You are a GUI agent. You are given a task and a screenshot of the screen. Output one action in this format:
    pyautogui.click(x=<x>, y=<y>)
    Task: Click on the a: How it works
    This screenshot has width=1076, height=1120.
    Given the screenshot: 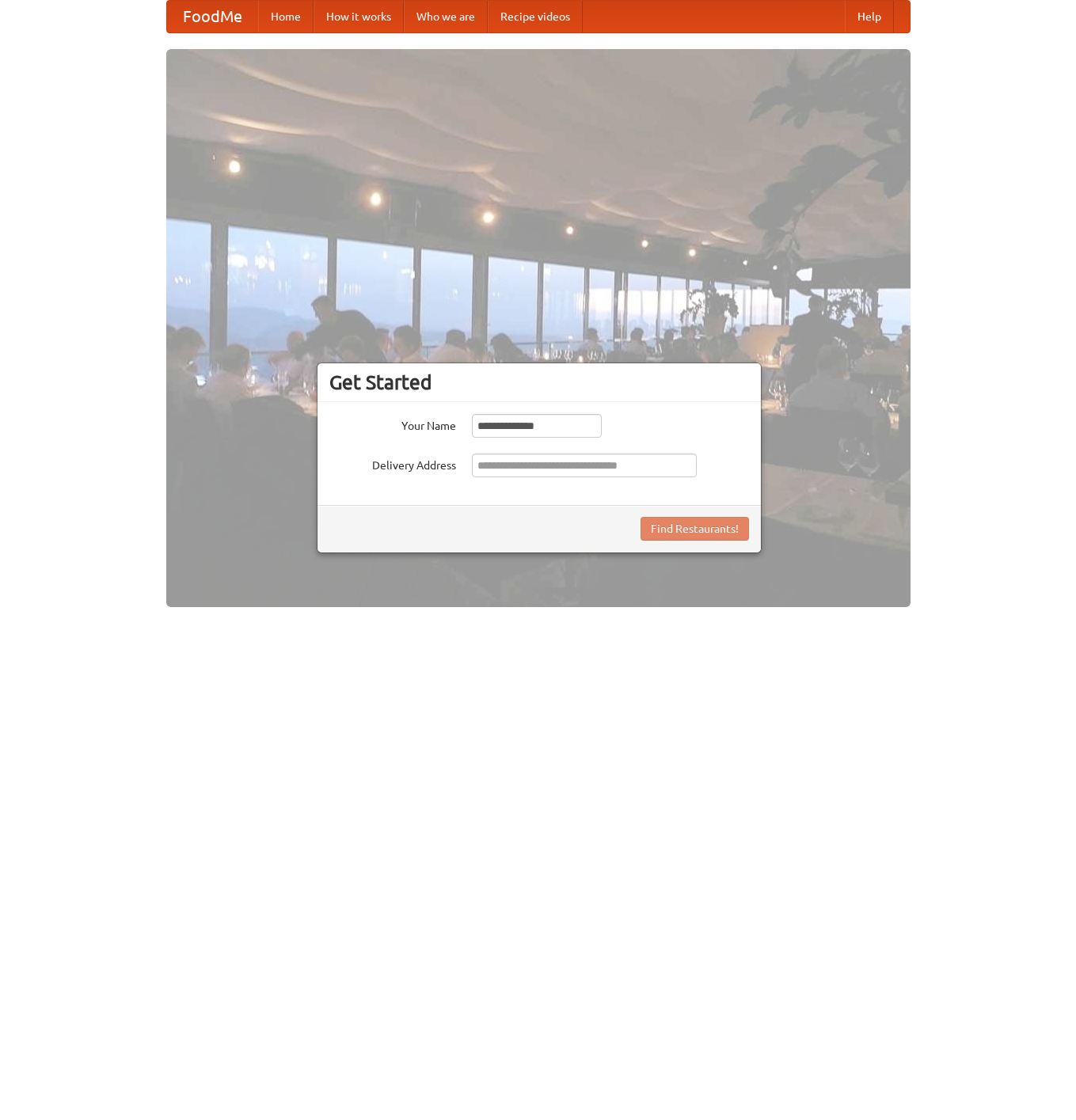 What is the action you would take?
    pyautogui.click(x=359, y=17)
    